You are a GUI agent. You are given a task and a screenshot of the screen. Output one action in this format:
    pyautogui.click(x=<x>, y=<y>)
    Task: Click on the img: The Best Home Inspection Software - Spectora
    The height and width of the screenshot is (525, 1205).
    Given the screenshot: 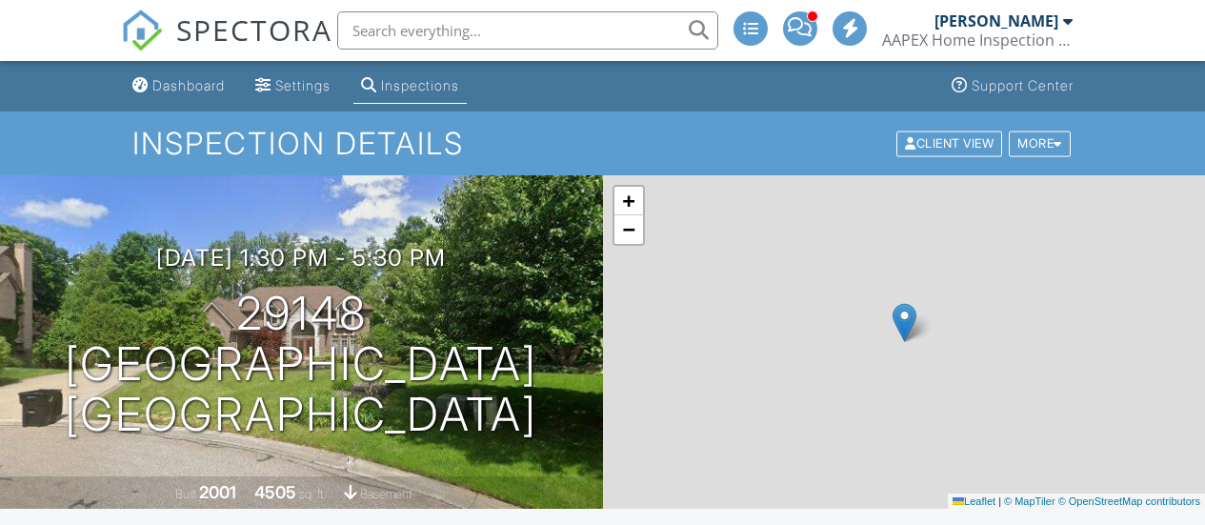 What is the action you would take?
    pyautogui.click(x=142, y=30)
    